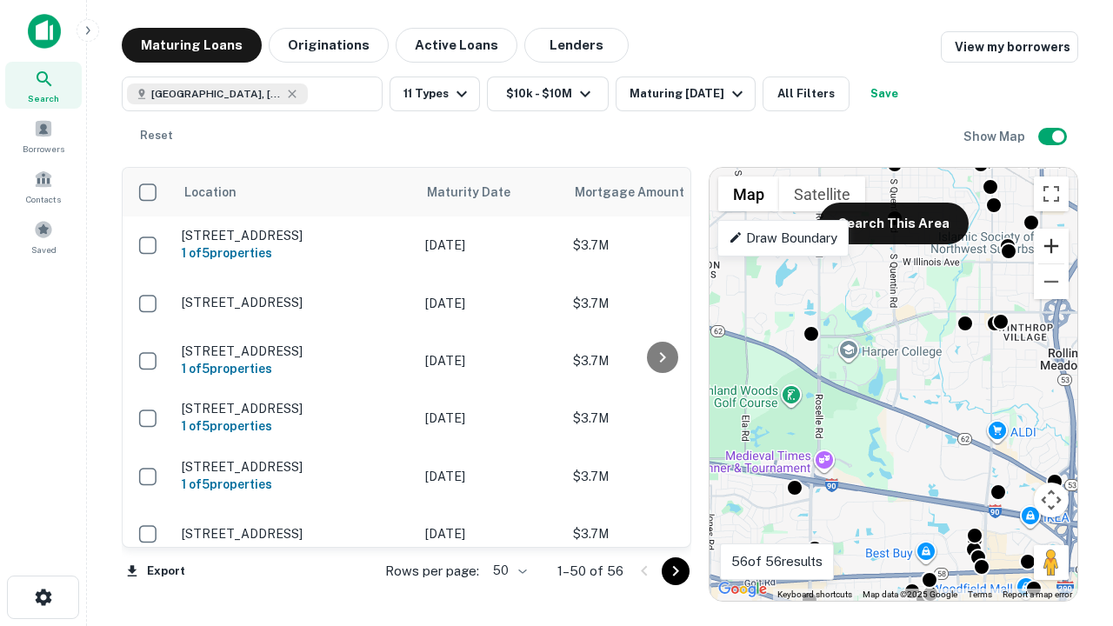 This screenshot has width=1113, height=626. What do you see at coordinates (329, 45) in the screenshot?
I see `button: Originations` at bounding box center [329, 45].